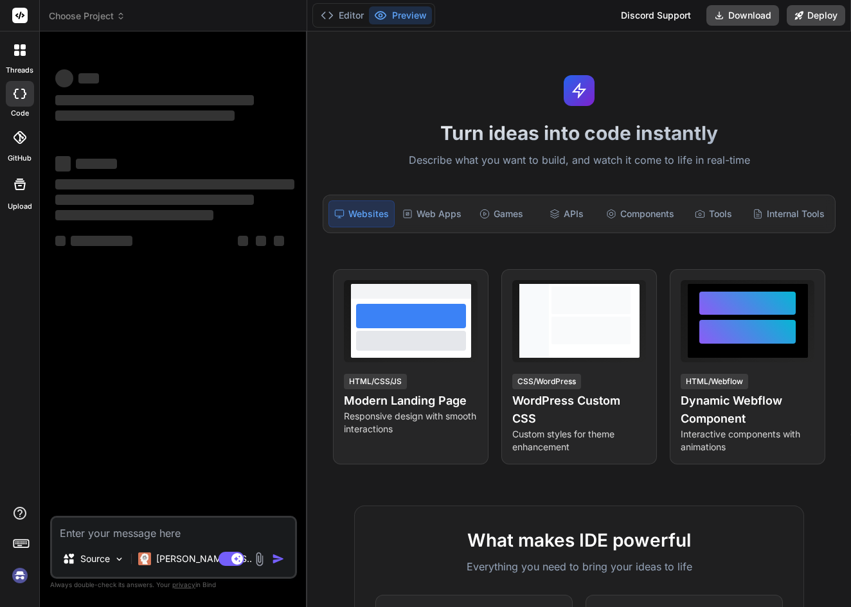  I want to click on span: Choose Project, so click(87, 16).